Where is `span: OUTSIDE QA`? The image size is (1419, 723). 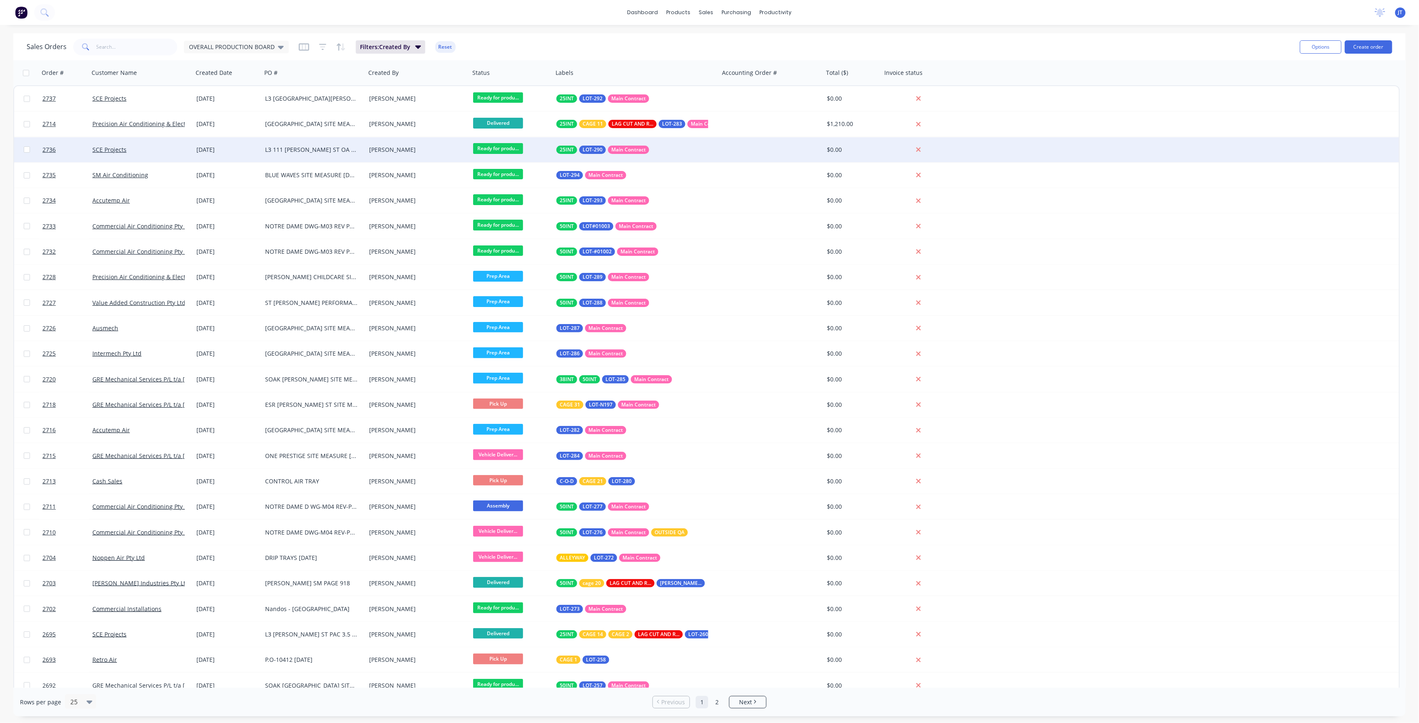
span: OUTSIDE QA is located at coordinates (670, 533).